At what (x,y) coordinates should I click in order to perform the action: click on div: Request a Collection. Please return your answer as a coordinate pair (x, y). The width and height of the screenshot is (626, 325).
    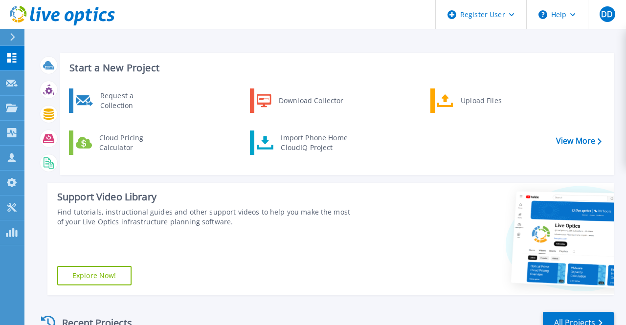
    Looking at the image, I should click on (131, 101).